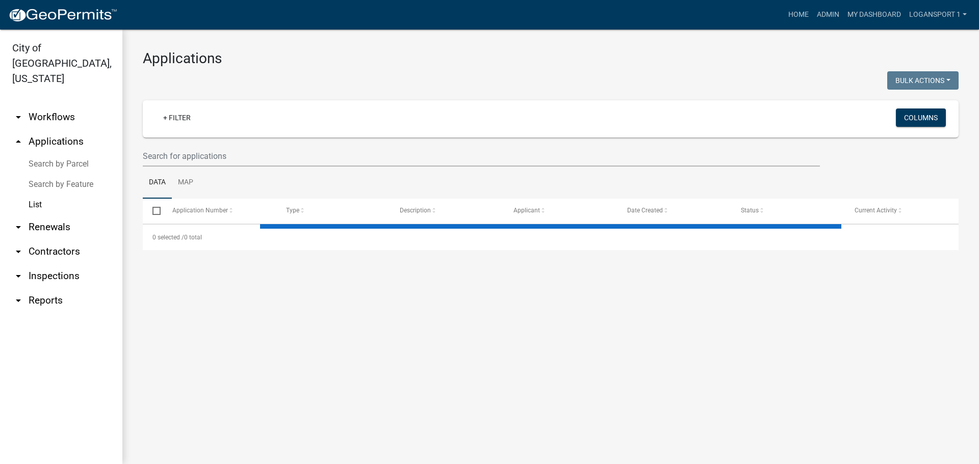 The height and width of the screenshot is (464, 979). I want to click on datatable-header-cell: Select, so click(152, 211).